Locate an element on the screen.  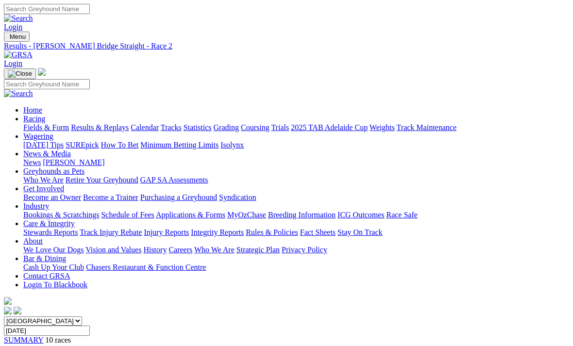
div: About is located at coordinates (296, 250).